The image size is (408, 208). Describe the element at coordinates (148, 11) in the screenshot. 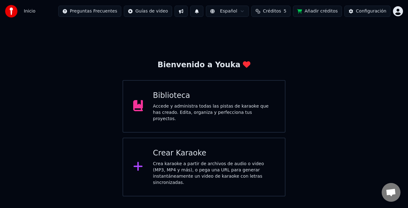

I see `button: Guías de video` at that location.